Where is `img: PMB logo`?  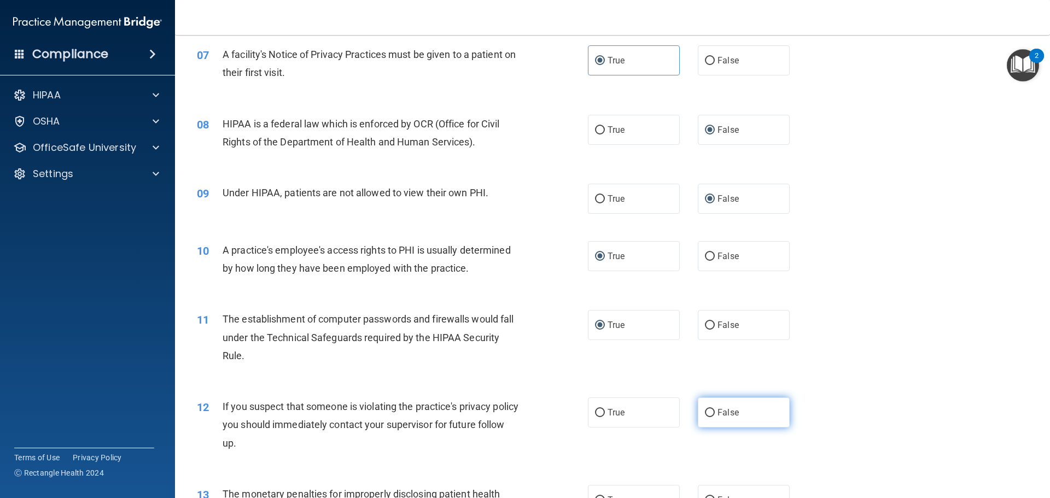
img: PMB logo is located at coordinates (87, 22).